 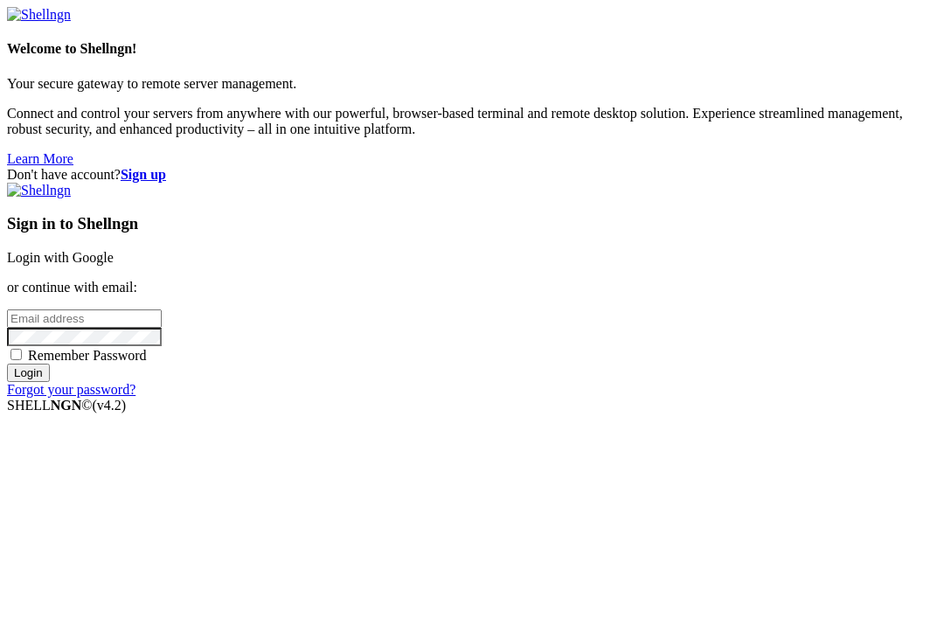 What do you see at coordinates (472, 175) in the screenshot?
I see `div: Don't have account?` at bounding box center [472, 175].